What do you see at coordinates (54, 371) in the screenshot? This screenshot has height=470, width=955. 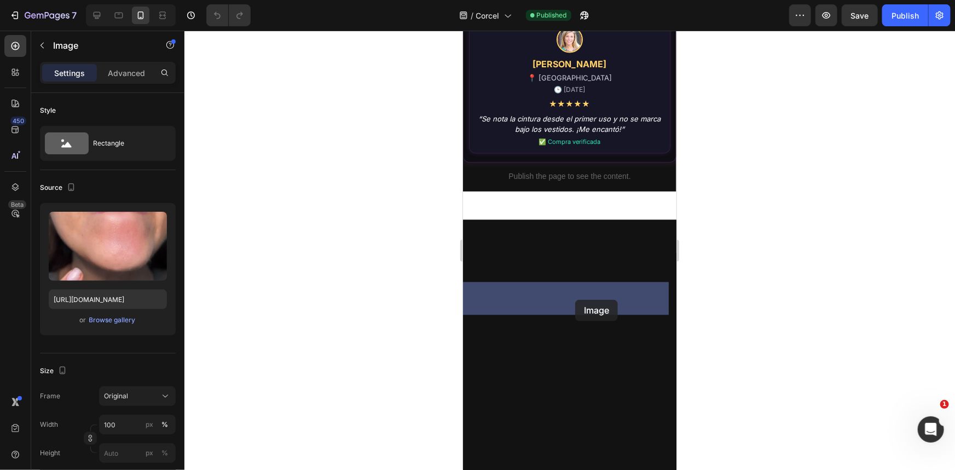 I see `div: Size` at bounding box center [54, 371].